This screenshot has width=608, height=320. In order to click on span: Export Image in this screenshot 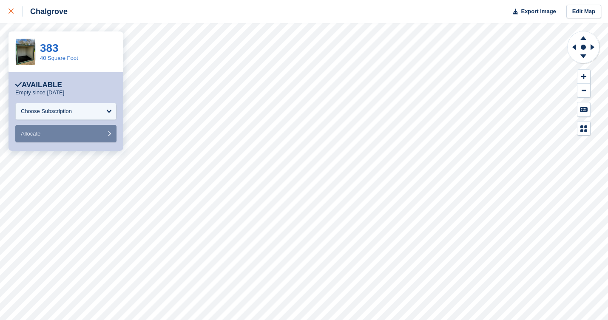, I will do `click(538, 11)`.